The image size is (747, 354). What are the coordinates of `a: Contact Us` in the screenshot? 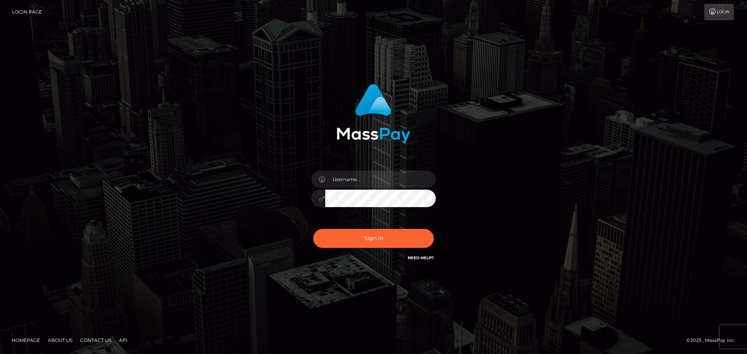 It's located at (96, 340).